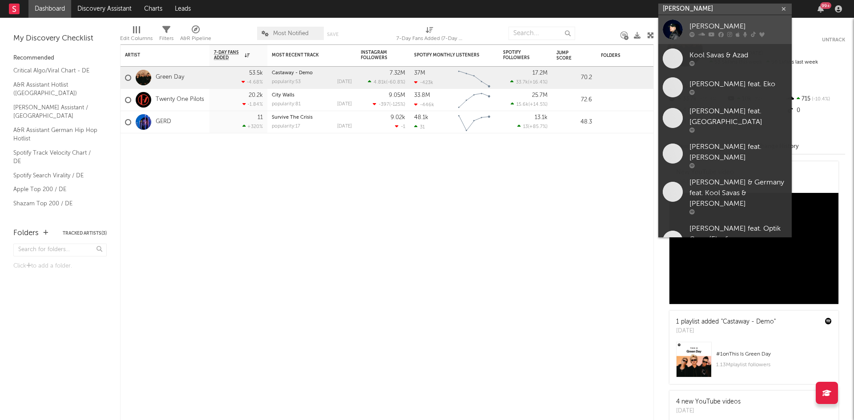 The height and width of the screenshot is (420, 854). I want to click on div: 25.7M, so click(540, 95).